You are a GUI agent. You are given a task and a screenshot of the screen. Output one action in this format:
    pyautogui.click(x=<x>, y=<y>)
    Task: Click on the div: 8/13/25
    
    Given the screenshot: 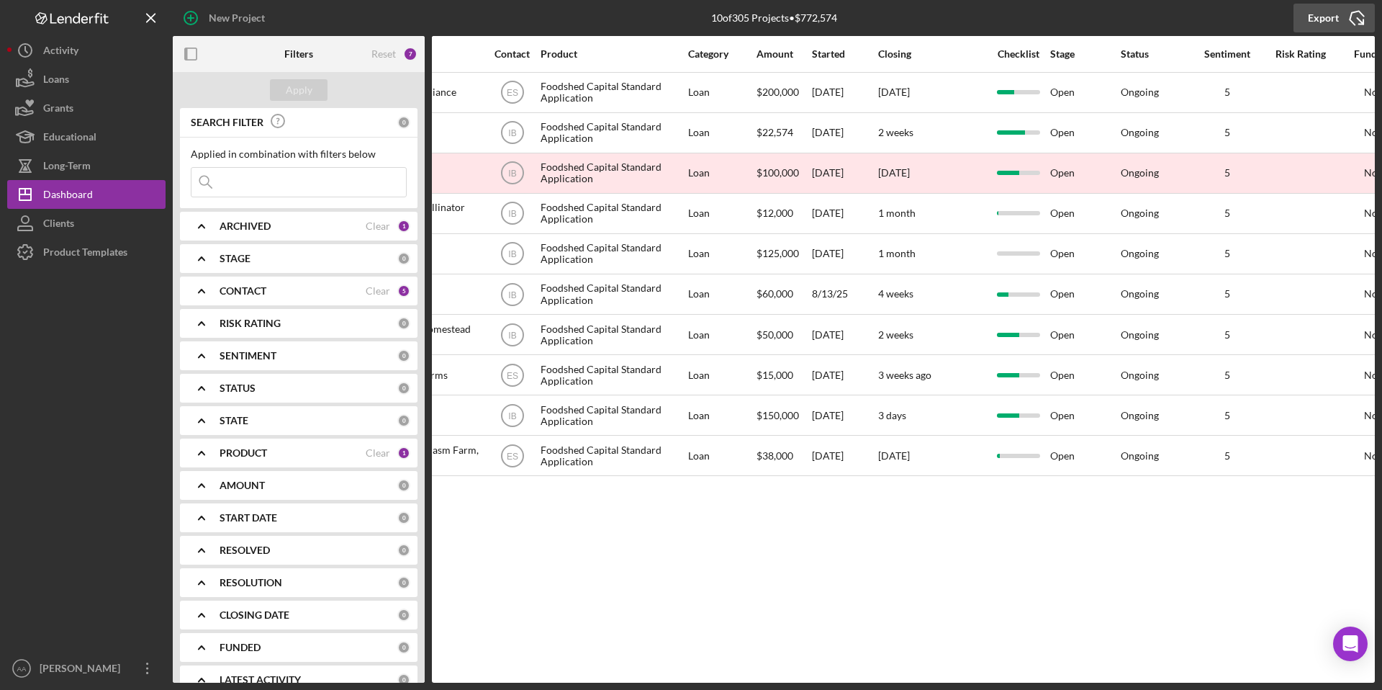 What is the action you would take?
    pyautogui.click(x=845, y=294)
    